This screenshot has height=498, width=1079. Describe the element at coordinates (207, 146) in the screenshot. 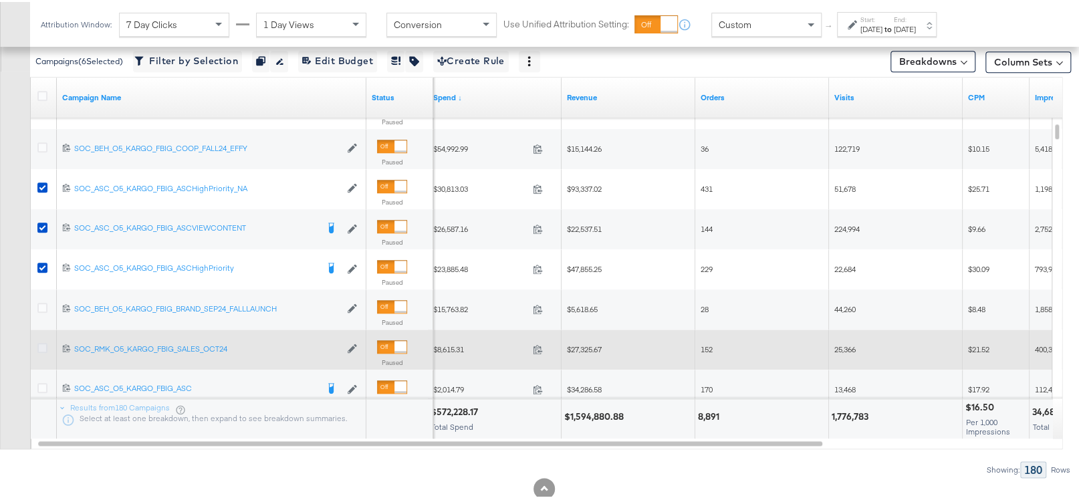

I see `div: SOC_BEH_O5_KARGO_FBIG_COOP_FALL24_EFFY` at that location.